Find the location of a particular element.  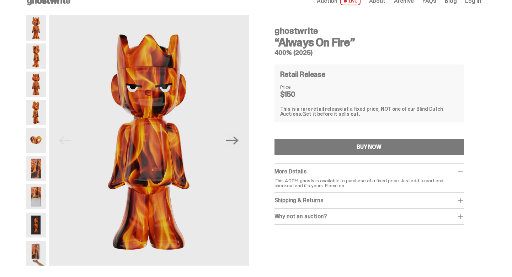

span: More Details is located at coordinates (291, 171).